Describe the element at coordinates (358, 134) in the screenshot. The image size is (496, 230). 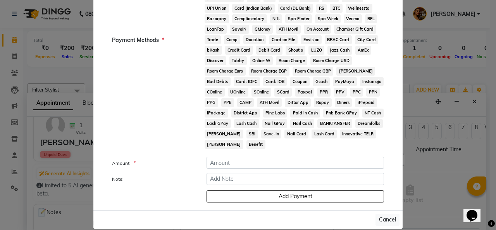
I see `span: Innovative TELR` at that location.